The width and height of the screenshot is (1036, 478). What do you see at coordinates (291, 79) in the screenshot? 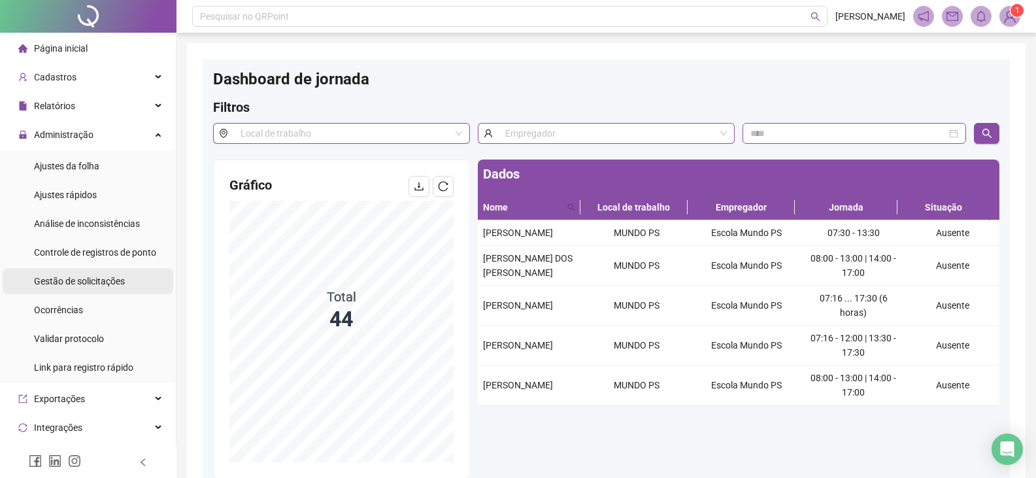
I see `span: Dashboard de jornada` at bounding box center [291, 79].